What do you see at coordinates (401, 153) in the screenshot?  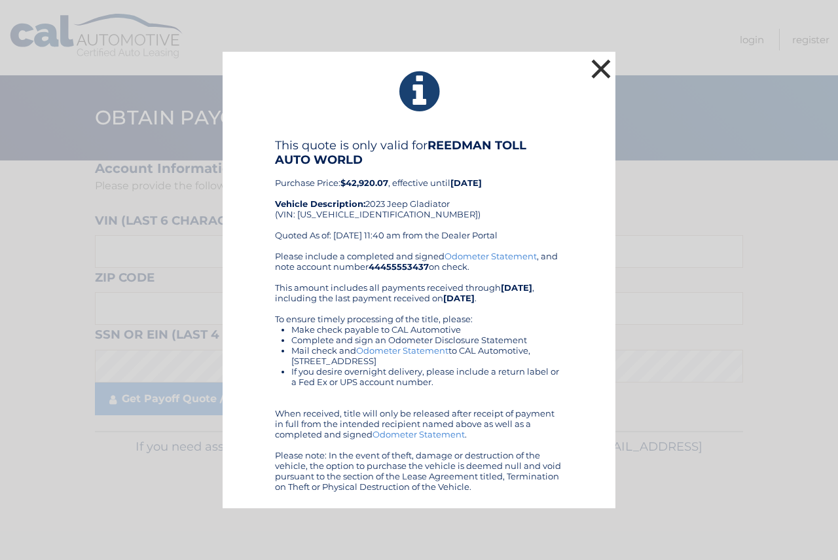 I see `b: REEDMAN TOLL AUTO WORLD` at bounding box center [401, 153].